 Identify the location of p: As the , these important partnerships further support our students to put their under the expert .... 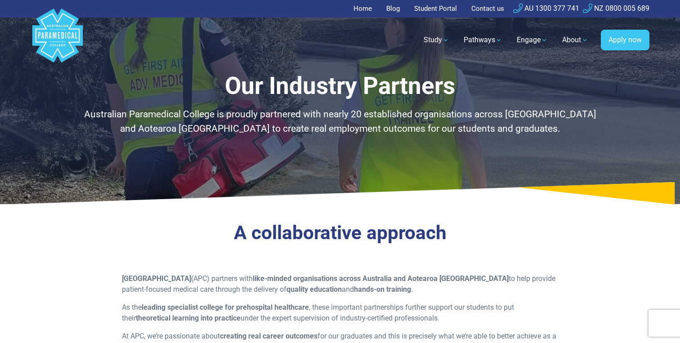
(340, 313).